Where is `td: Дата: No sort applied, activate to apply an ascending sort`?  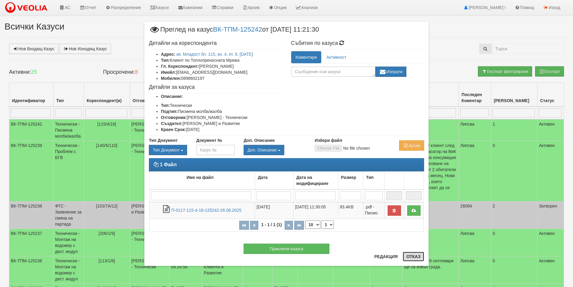
td: Дата: No sort applied, activate to apply an ascending sort is located at coordinates (274, 180).